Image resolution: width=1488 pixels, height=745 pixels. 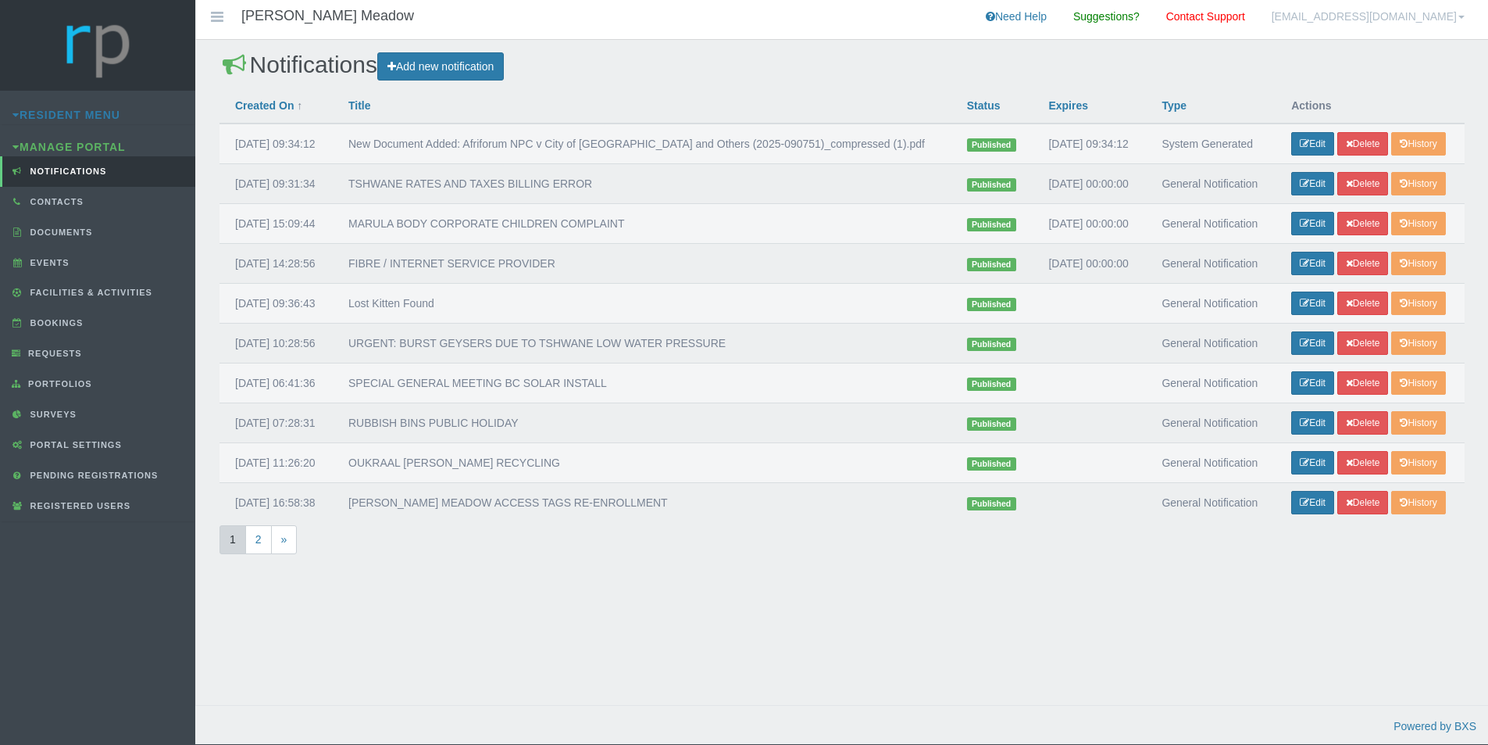 What do you see at coordinates (233, 539) in the screenshot?
I see `span: 1` at bounding box center [233, 539].